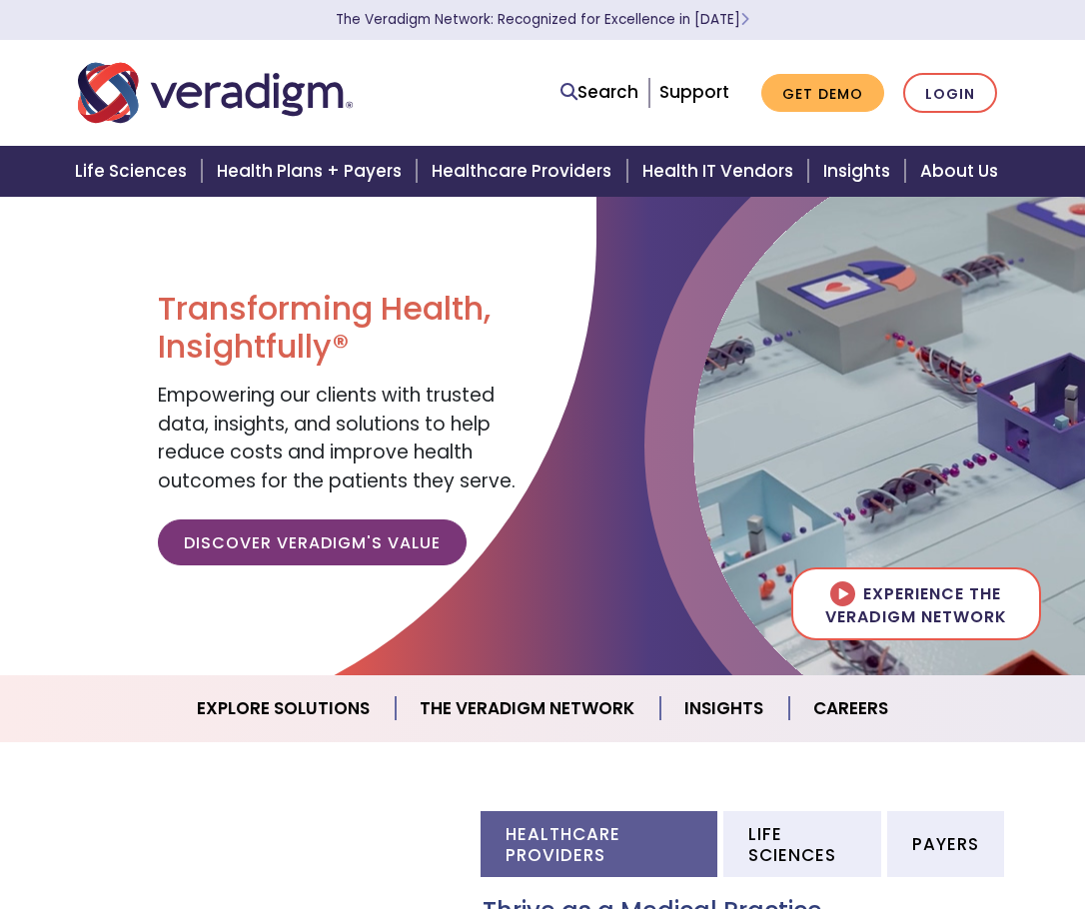 The image size is (1085, 909). What do you see at coordinates (744, 19) in the screenshot?
I see `span: Learn More` at bounding box center [744, 19].